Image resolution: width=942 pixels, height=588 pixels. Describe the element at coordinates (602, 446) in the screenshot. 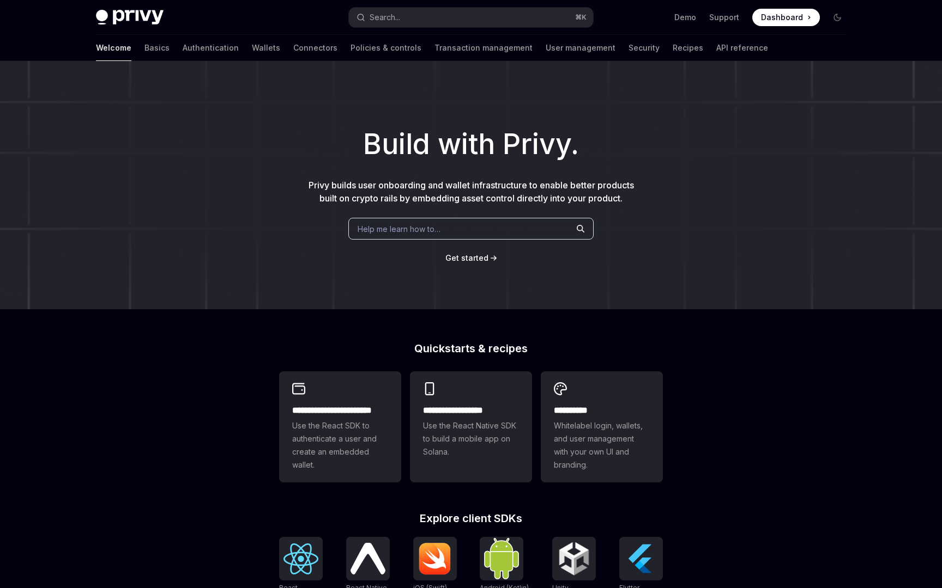

I see `span: Whitelabel login, wallets, and user management with your own UI and branding.` at that location.